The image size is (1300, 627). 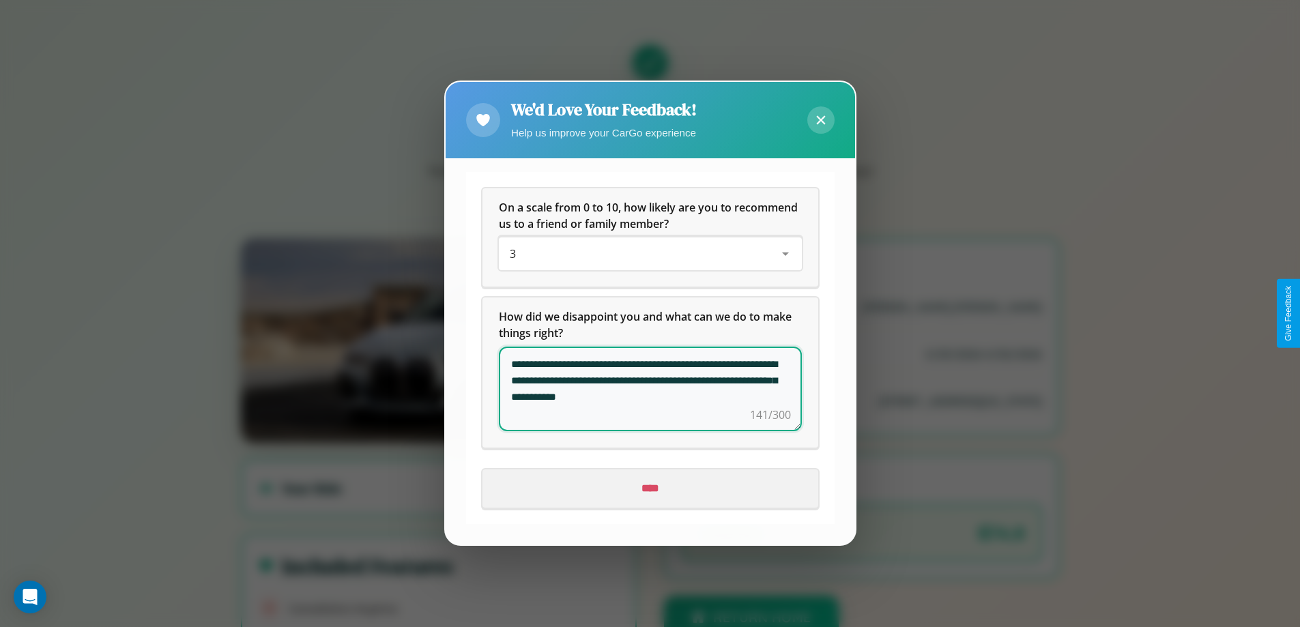 What do you see at coordinates (604, 109) in the screenshot?
I see `h2: We'd Love Your Feedback!` at bounding box center [604, 109].